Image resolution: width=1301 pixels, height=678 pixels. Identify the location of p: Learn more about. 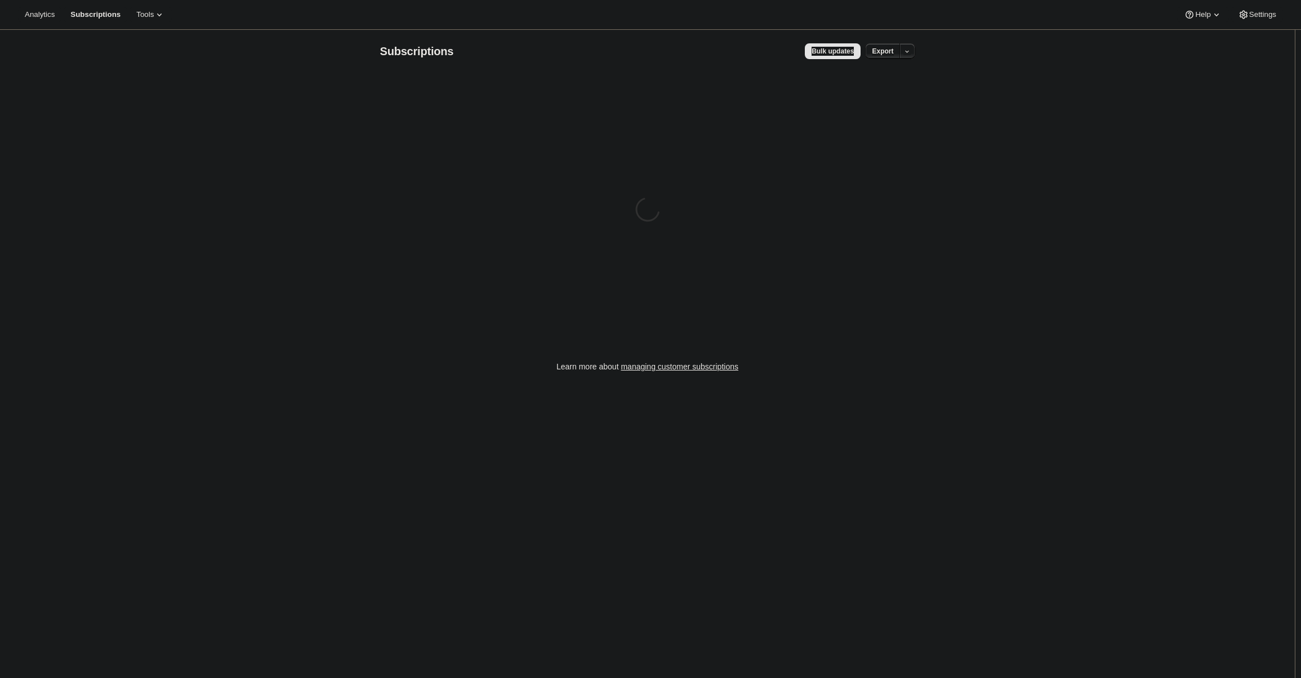
(647, 367).